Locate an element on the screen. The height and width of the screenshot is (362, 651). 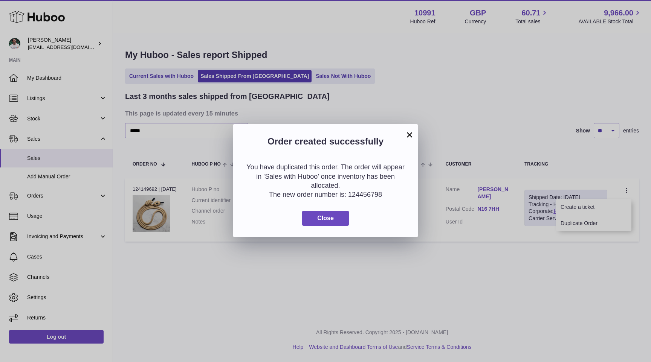
p: You have duplicated this order. The order will appear in ‘Sales with Huboo’ once inventory has be... is located at coordinates (325, 176).